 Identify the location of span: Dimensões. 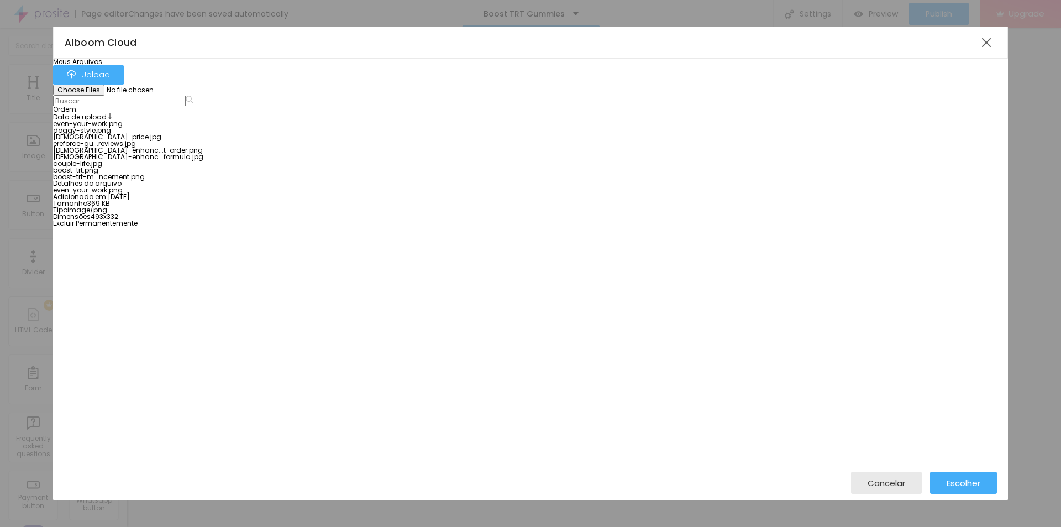
(72, 216).